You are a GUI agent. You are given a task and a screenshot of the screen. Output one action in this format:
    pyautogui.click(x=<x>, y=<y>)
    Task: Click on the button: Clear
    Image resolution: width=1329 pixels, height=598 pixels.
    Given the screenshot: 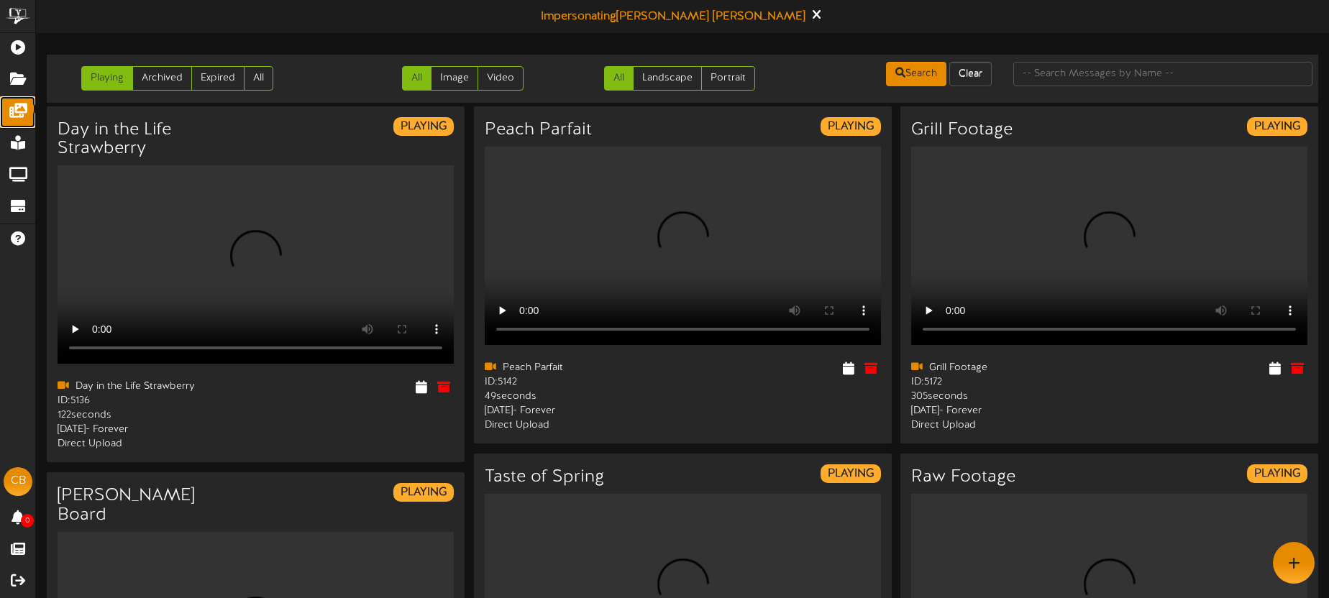 What is the action you would take?
    pyautogui.click(x=970, y=74)
    